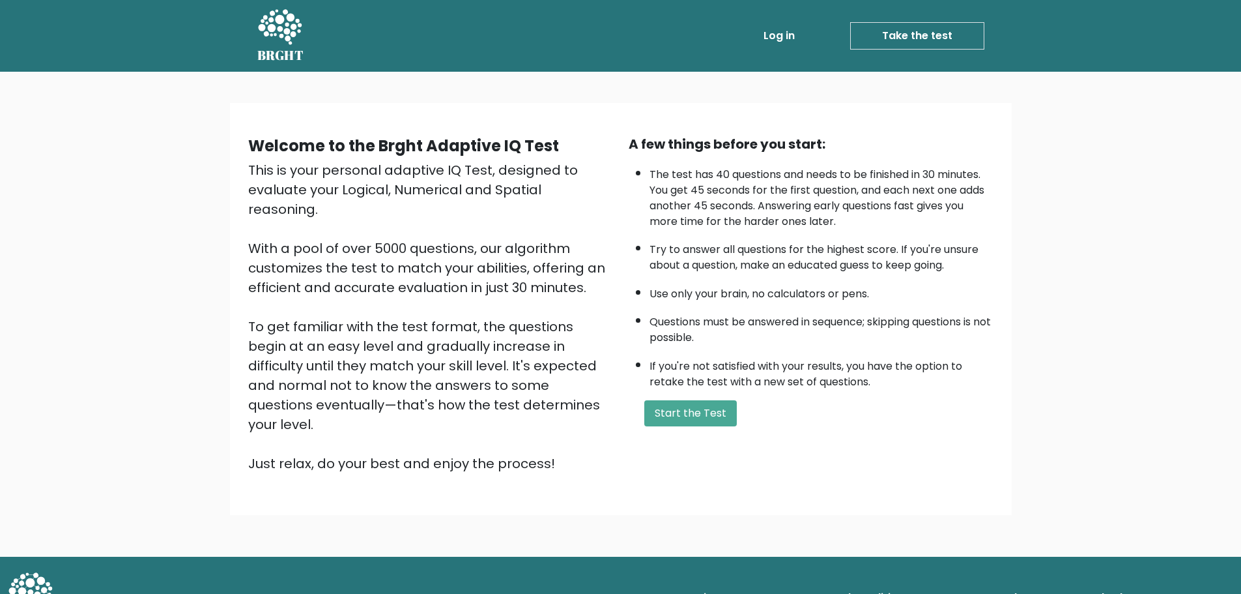 The image size is (1241, 594). What do you see at coordinates (281, 55) in the screenshot?
I see `h5: BRGHT` at bounding box center [281, 55].